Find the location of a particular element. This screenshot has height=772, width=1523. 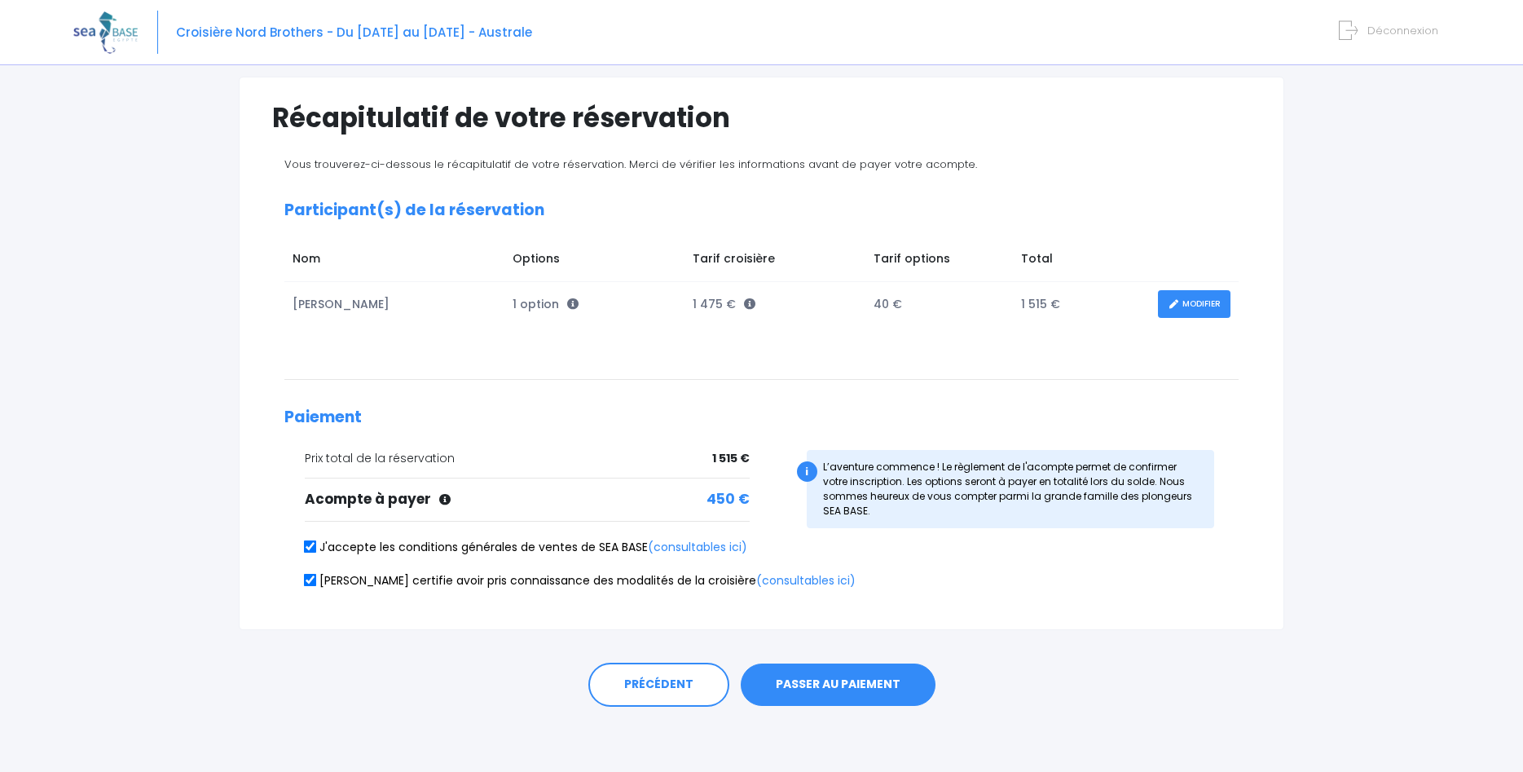

h2: Participant(s) de la réservation is located at coordinates (761, 210).